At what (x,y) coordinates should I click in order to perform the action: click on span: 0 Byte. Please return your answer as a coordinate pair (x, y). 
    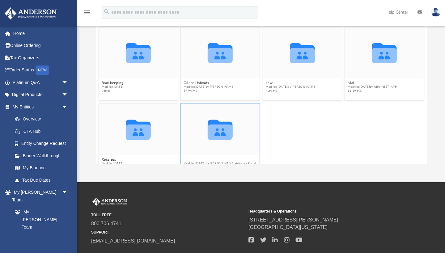
    Looking at the image, I should click on (113, 91).